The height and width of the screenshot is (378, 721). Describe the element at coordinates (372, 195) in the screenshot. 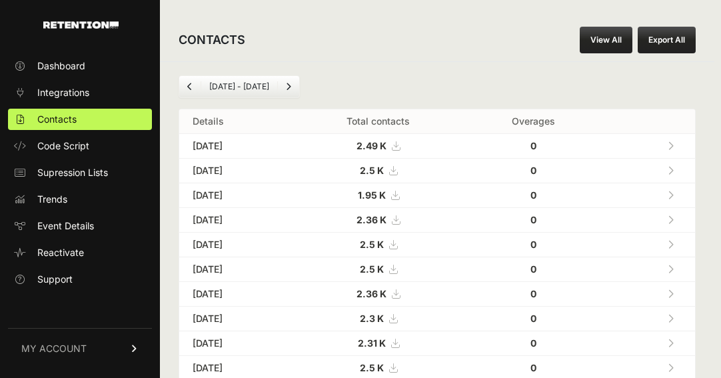

I see `strong: 1.95 K` at that location.